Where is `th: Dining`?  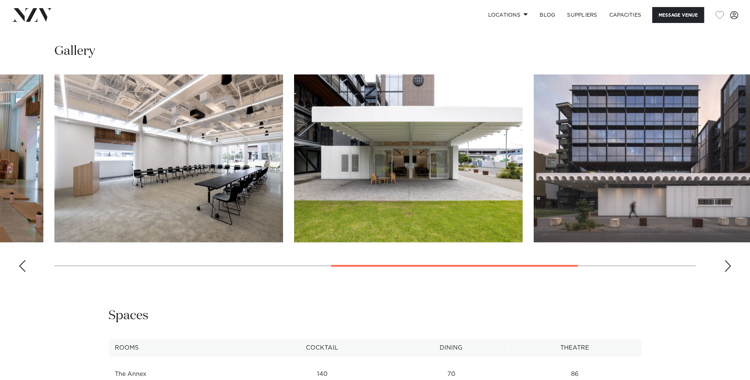 th: Dining is located at coordinates (451, 348).